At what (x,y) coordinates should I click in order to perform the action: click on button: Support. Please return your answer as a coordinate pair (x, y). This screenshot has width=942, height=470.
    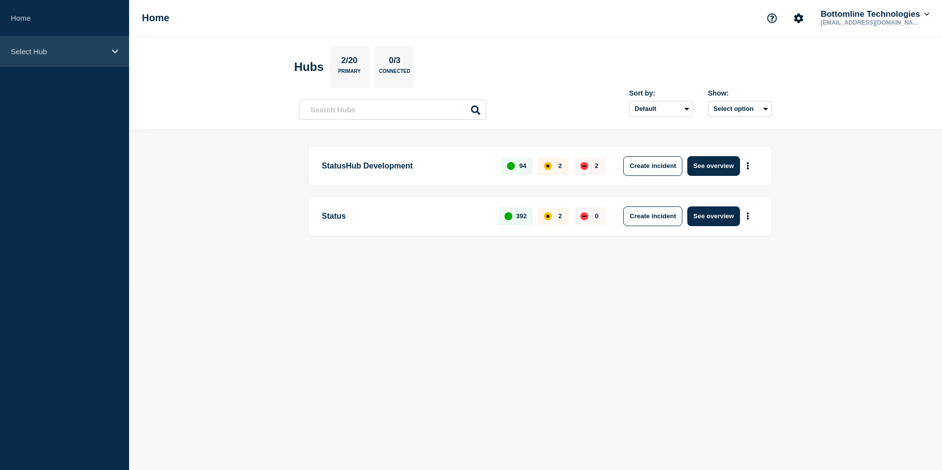
    Looking at the image, I should click on (772, 18).